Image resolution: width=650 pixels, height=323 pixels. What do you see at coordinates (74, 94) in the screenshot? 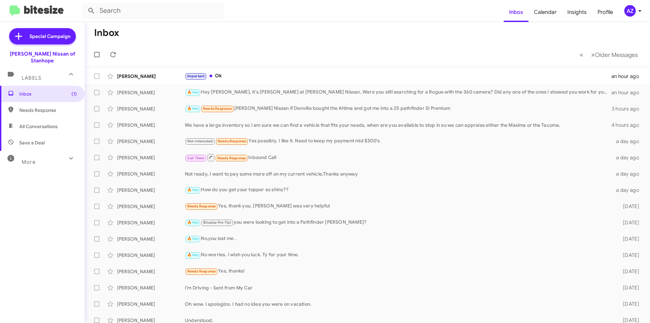
I see `span: (1)` at bounding box center [74, 94].